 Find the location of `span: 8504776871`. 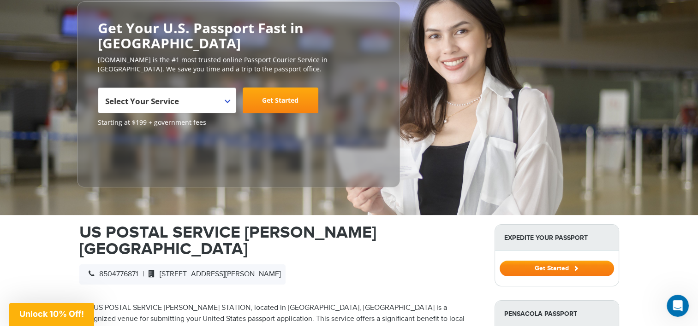

span: 8504776871 is located at coordinates (111, 274).